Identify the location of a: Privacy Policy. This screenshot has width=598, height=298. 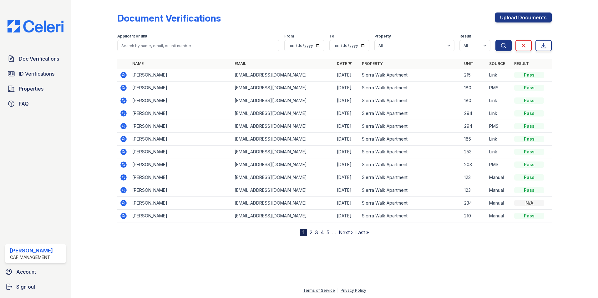
(353, 291).